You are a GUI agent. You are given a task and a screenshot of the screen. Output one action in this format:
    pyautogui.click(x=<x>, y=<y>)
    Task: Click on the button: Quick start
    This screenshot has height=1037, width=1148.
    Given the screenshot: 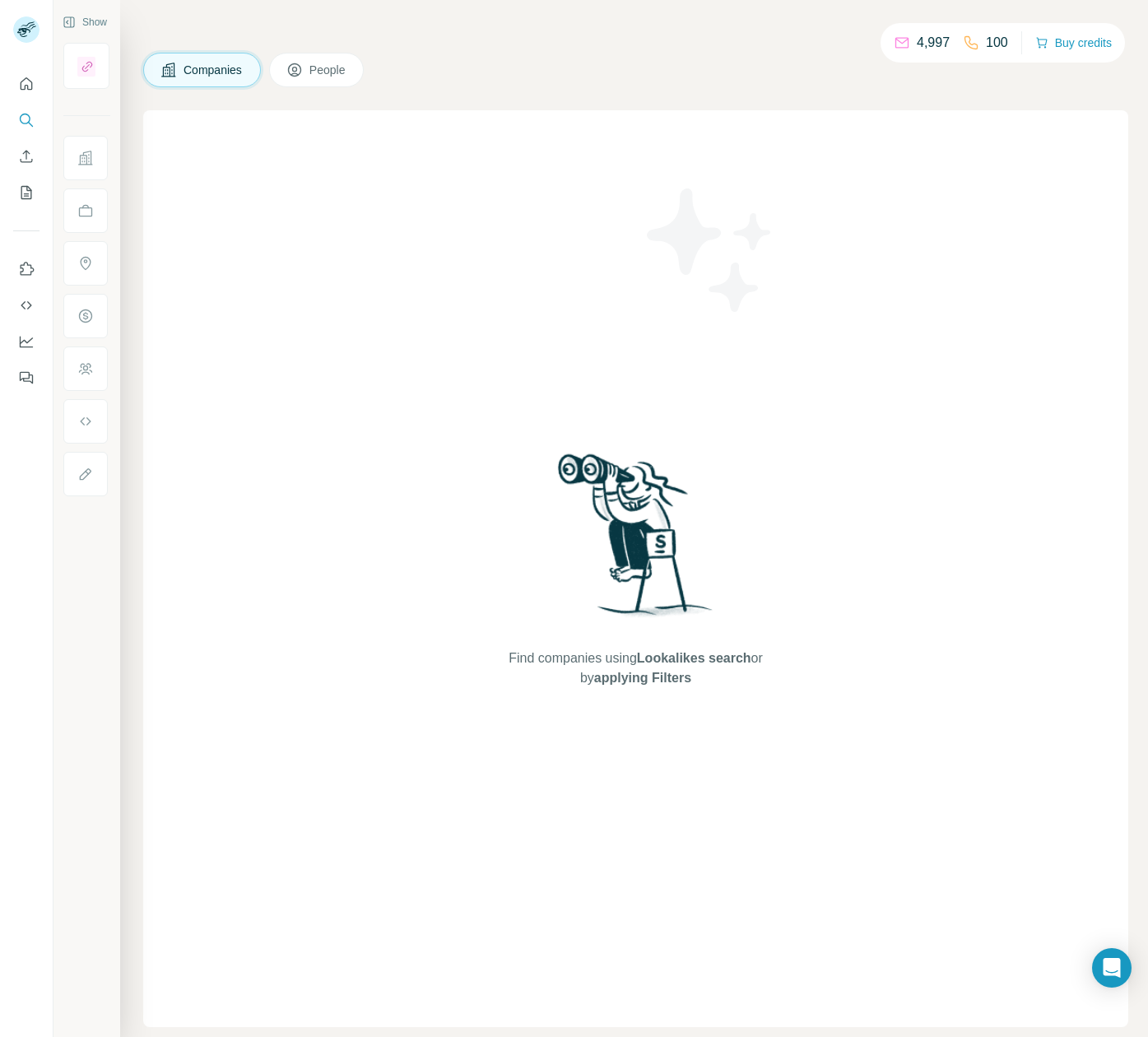 What is the action you would take?
    pyautogui.click(x=27, y=84)
    